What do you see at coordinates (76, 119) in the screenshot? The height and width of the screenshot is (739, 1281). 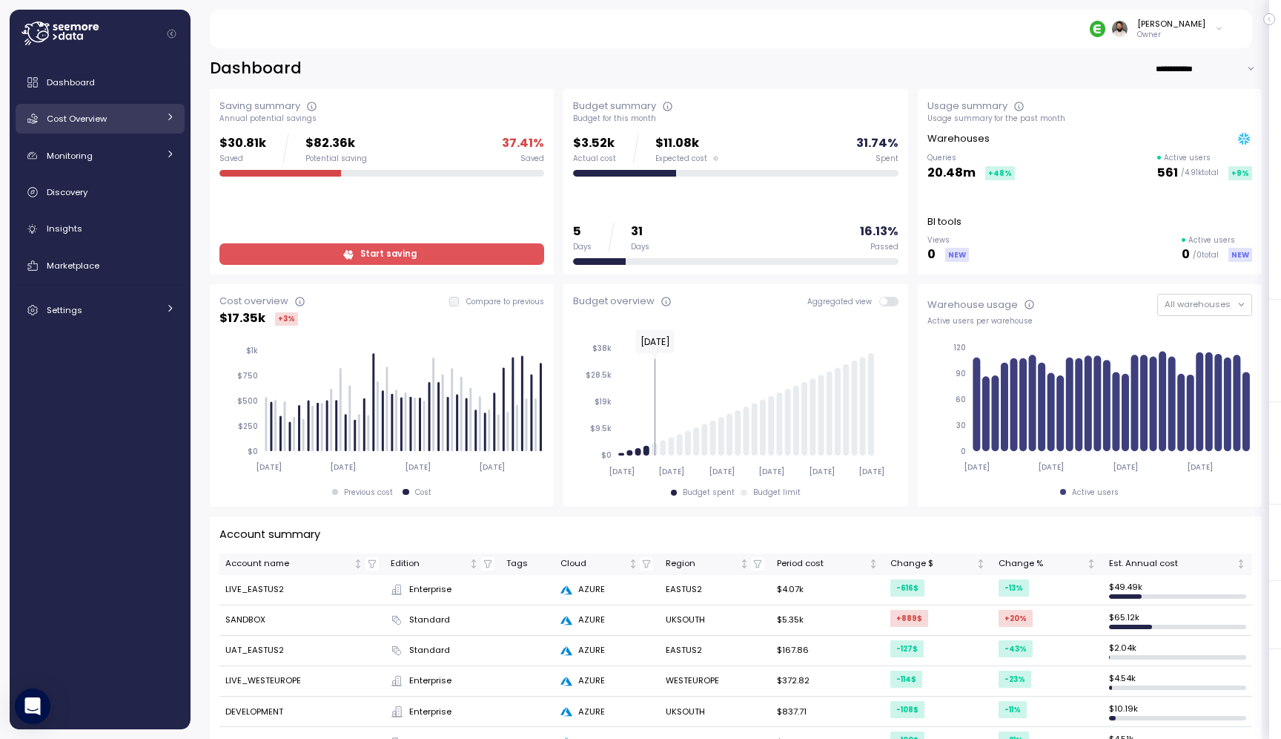 I see `span: Cost Overview` at bounding box center [76, 119].